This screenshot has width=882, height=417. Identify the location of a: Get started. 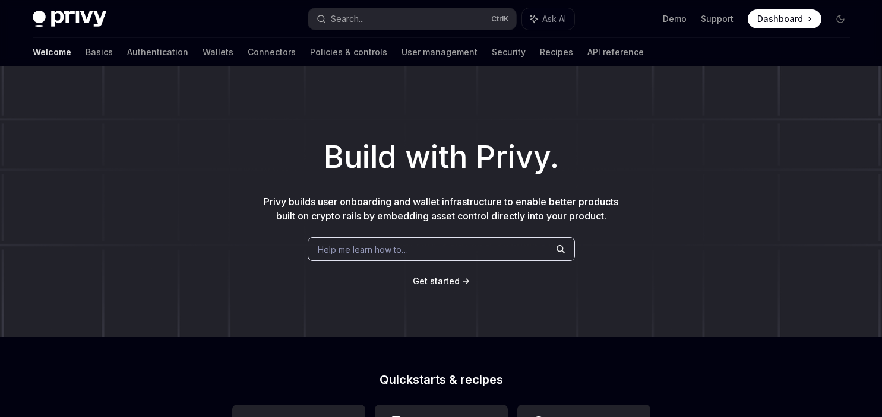
(436, 281).